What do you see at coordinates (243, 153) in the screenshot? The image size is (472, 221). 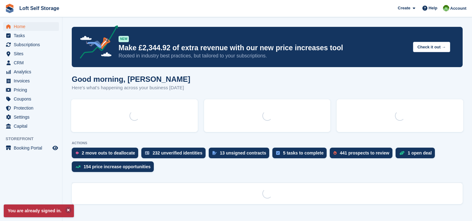 I see `div: 13 unsigned contracts` at bounding box center [243, 153].